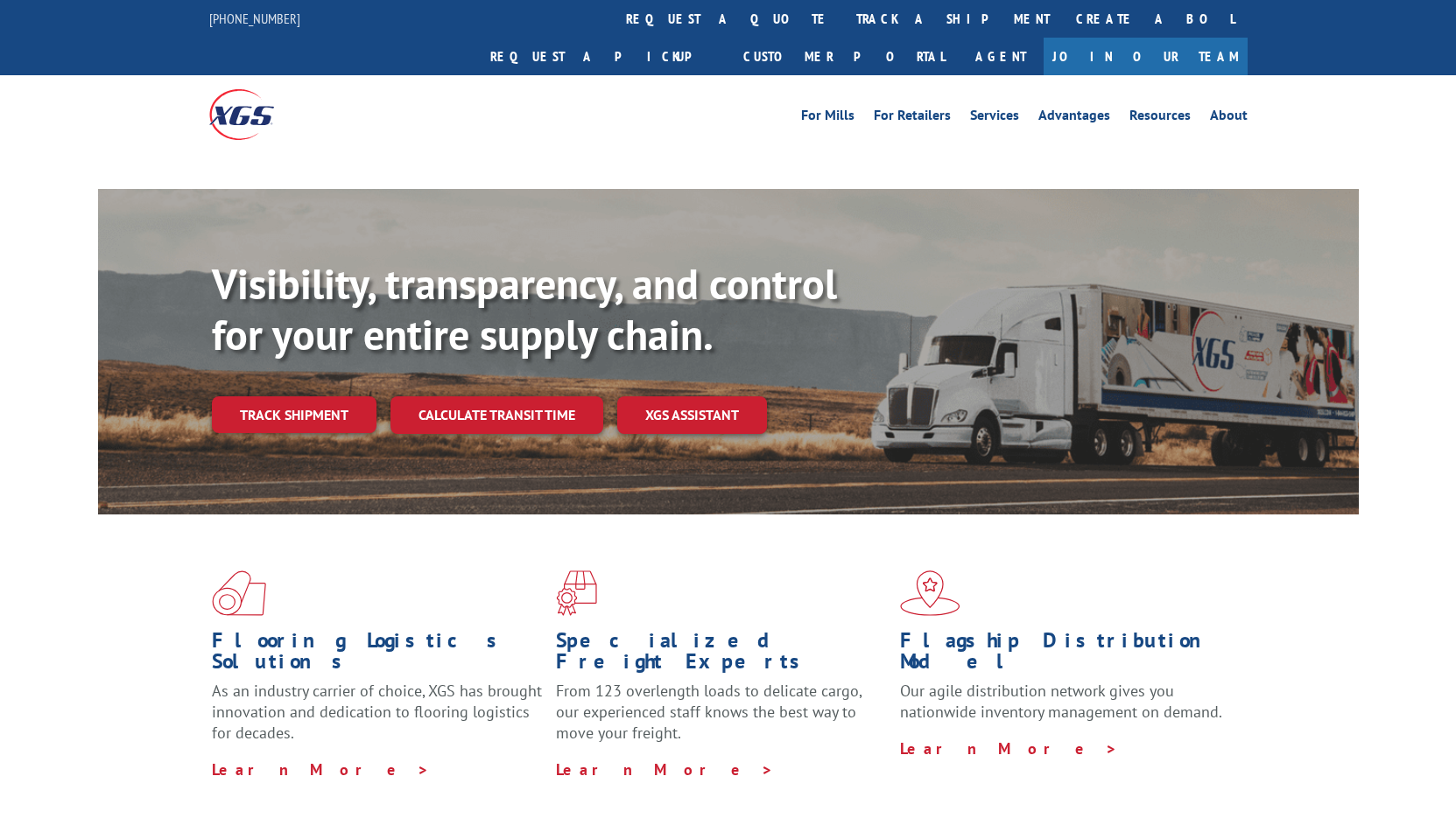 This screenshot has height=839, width=1456. Describe the element at coordinates (912, 118) in the screenshot. I see `a: For Retailers` at that location.